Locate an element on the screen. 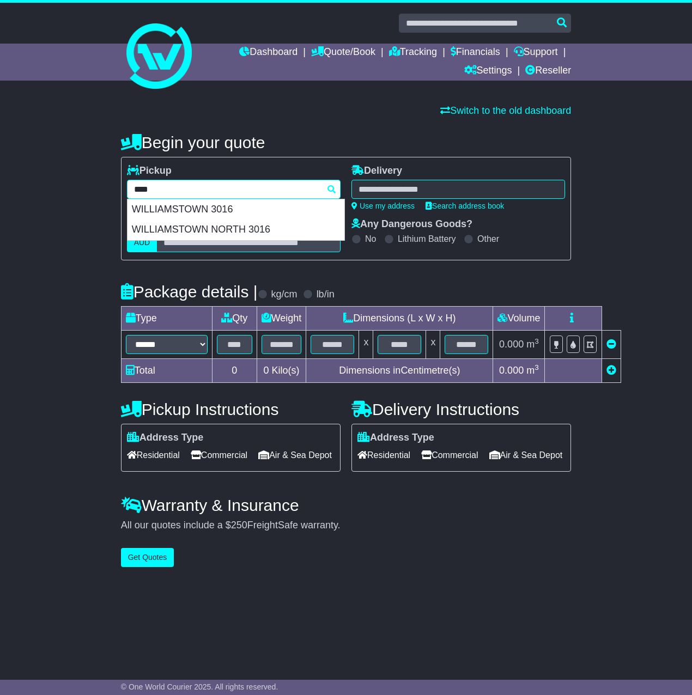  span: © One World Courier 2025. All rights reserved. is located at coordinates (199, 687).